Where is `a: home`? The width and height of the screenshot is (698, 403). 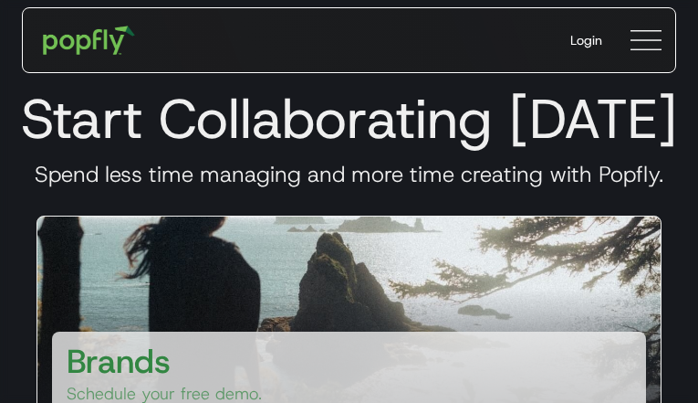
a: home is located at coordinates (89, 40).